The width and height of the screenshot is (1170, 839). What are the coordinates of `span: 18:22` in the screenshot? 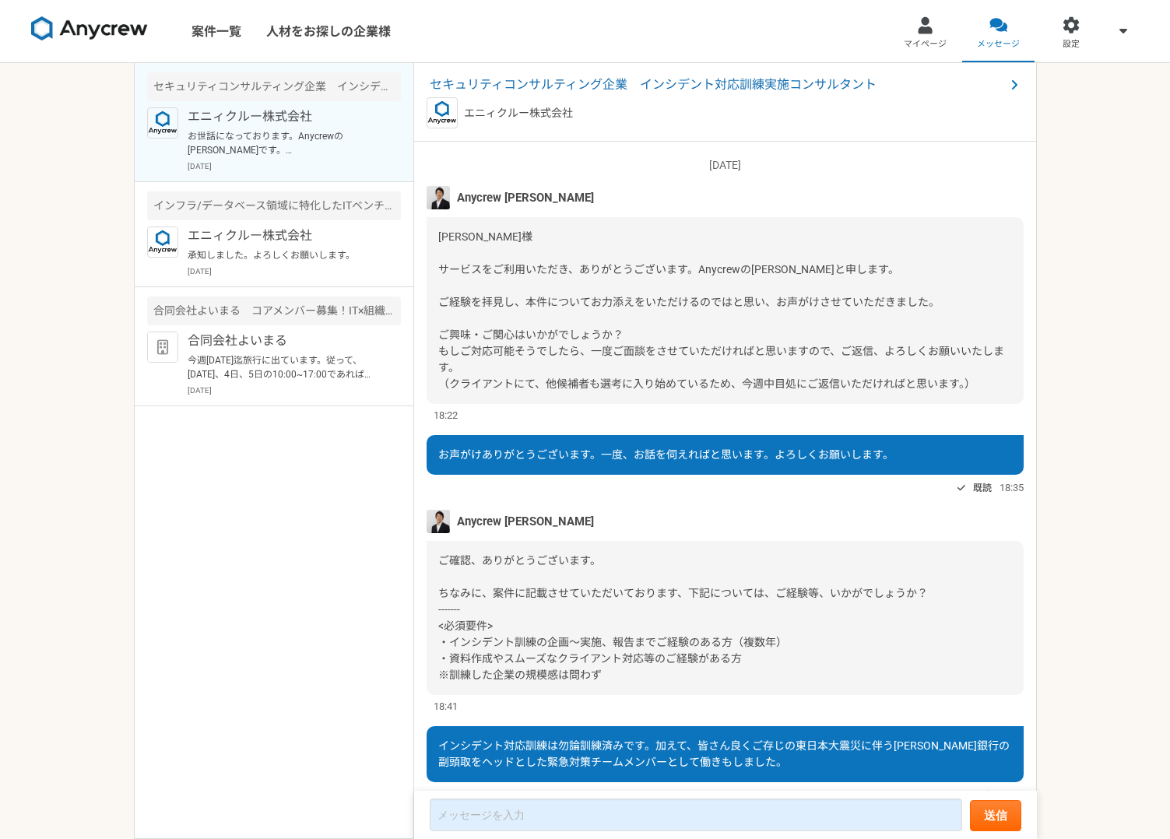 It's located at (445, 415).